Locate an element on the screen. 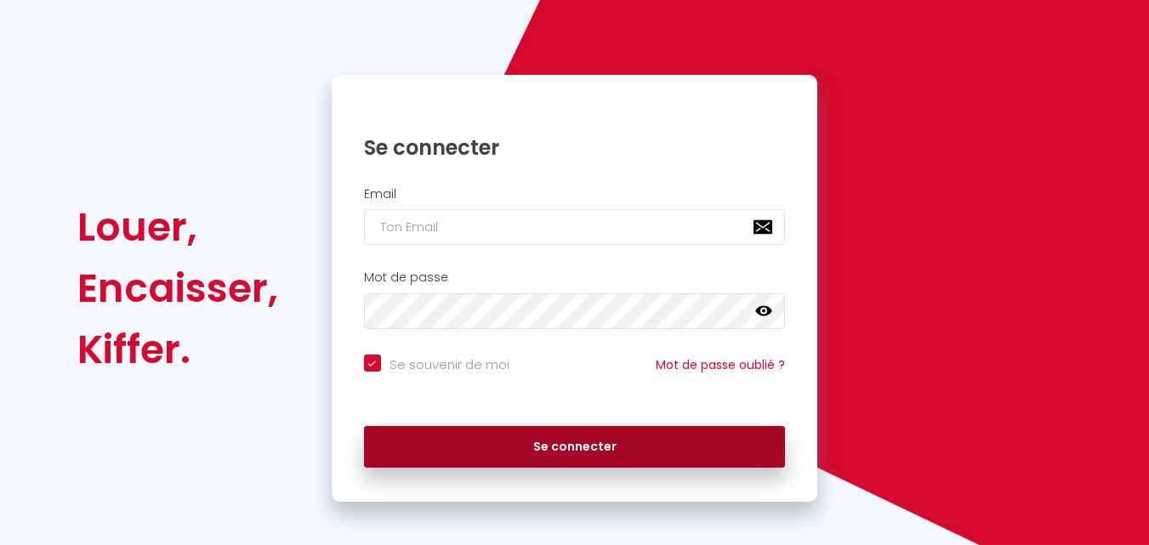  div: Encaisser, is located at coordinates (178, 288).